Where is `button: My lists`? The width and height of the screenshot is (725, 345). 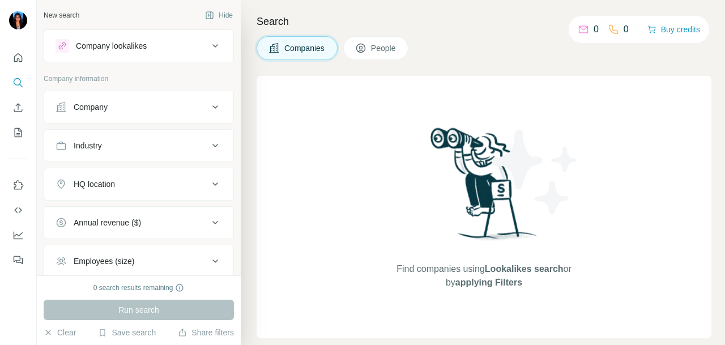
button: My lists is located at coordinates (18, 133).